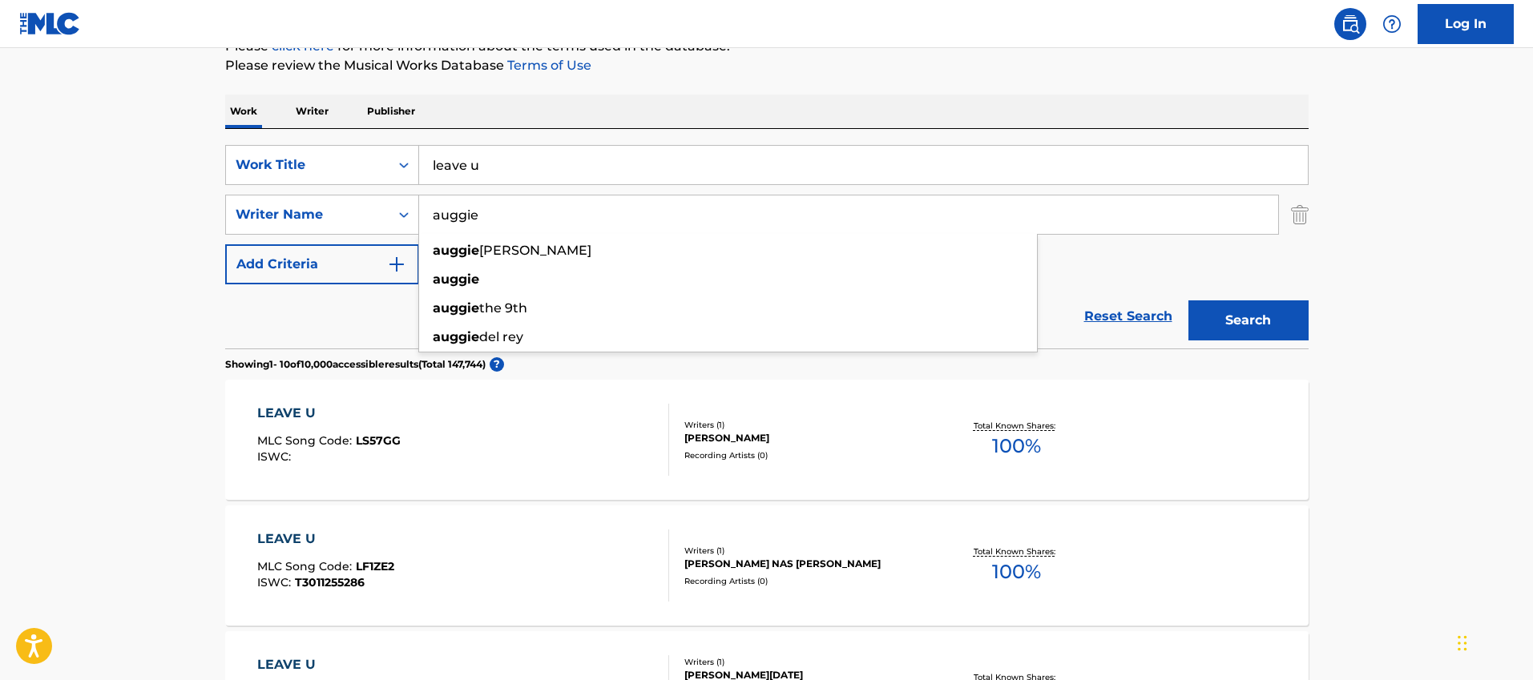 The width and height of the screenshot is (1533, 680). What do you see at coordinates (501, 337) in the screenshot?
I see `span: del rey` at bounding box center [501, 337].